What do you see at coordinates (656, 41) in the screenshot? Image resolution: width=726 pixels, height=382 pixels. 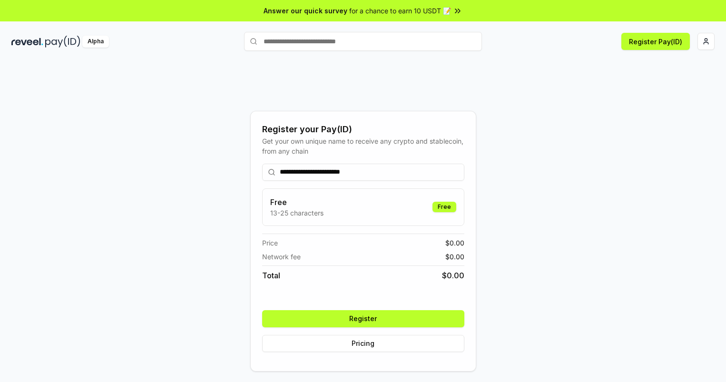 I see `button: Register Pay(ID)` at bounding box center [656, 41].